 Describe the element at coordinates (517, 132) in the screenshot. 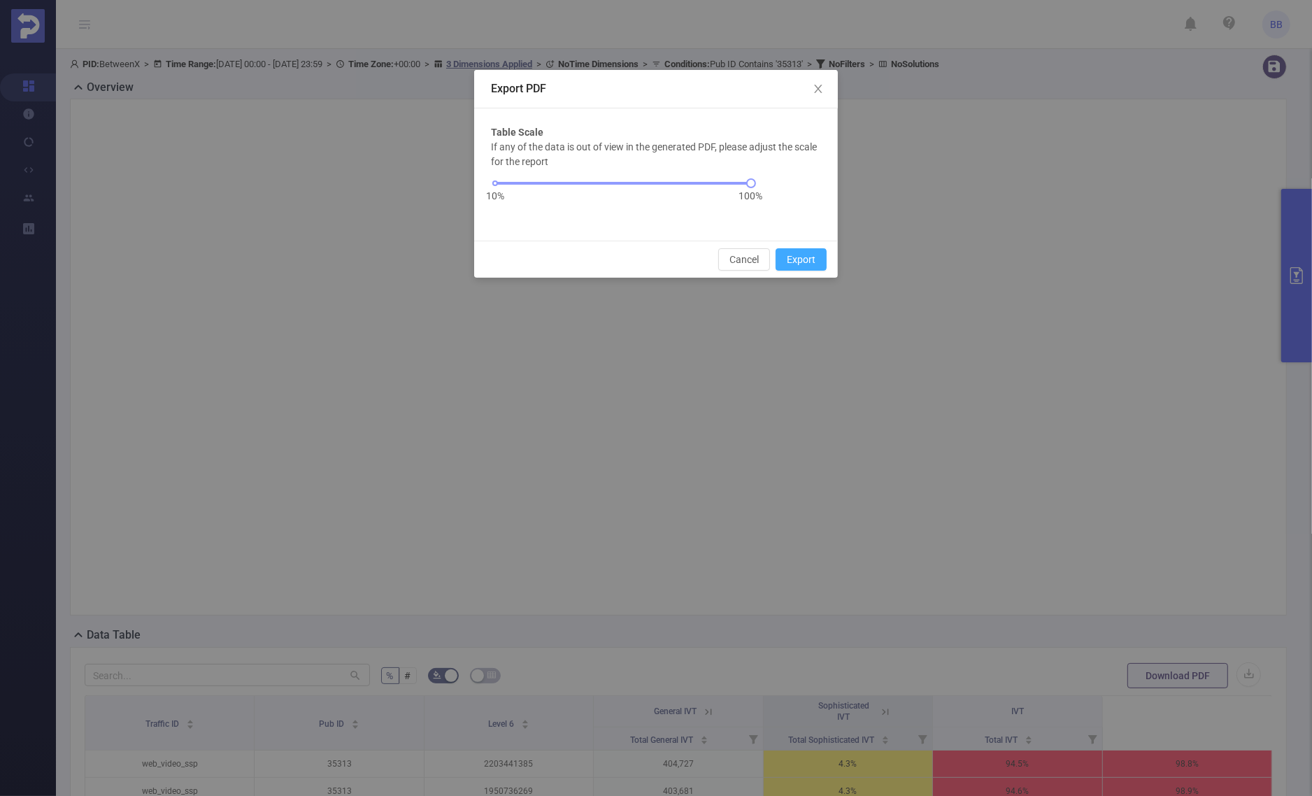

I see `b: Table Scale` at that location.